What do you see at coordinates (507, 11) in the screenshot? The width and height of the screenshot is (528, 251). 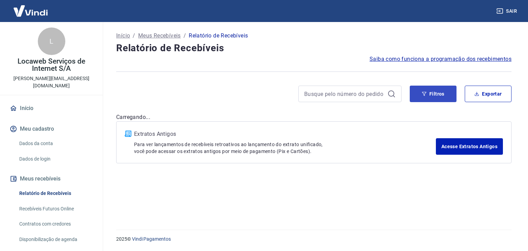 I see `button: Sair` at bounding box center [507, 11].